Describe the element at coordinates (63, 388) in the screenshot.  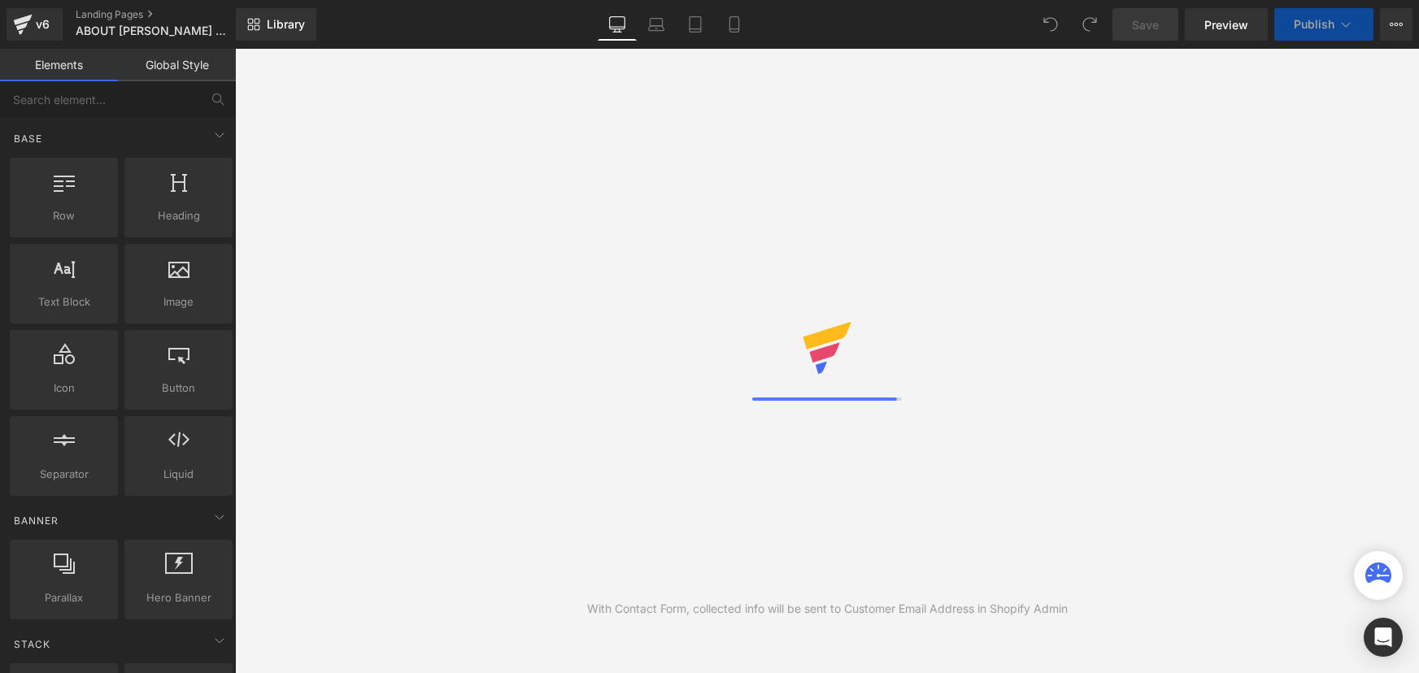
I see `span: Icon` at that location.